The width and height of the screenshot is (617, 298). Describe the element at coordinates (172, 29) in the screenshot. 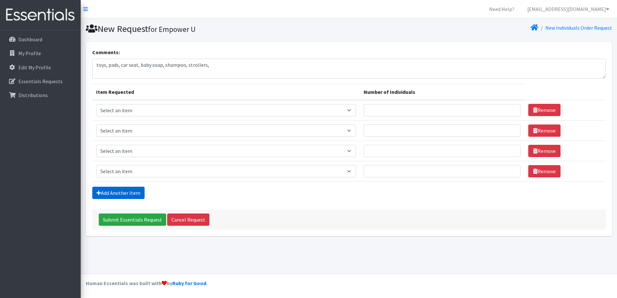

I see `small: for Empower U` at that location.